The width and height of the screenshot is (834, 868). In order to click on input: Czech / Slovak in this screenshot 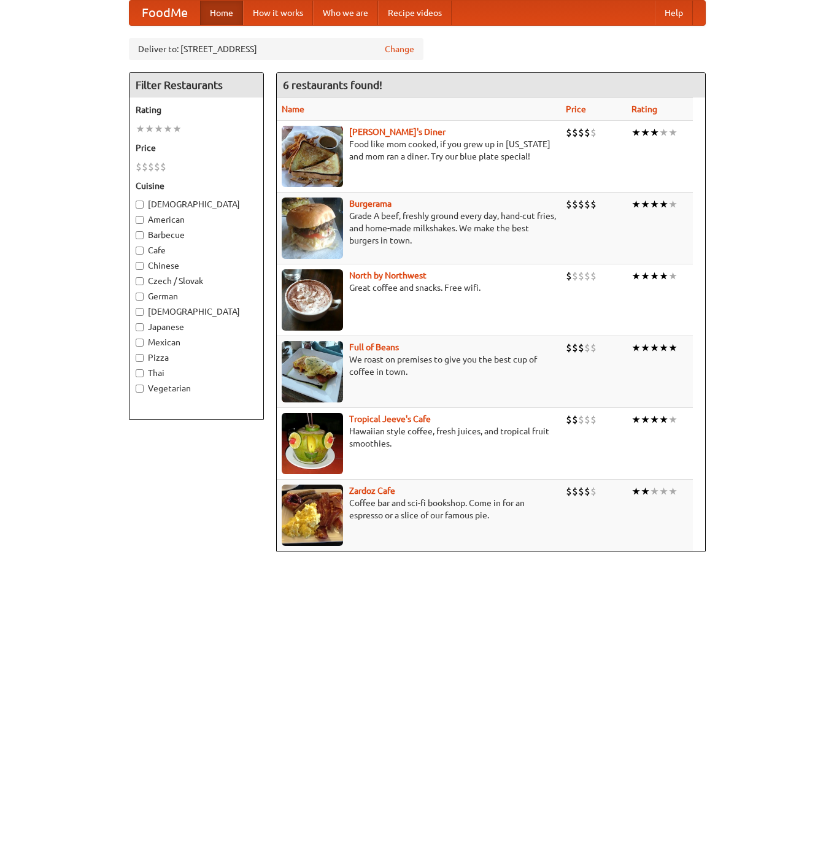, I will do `click(139, 281)`.